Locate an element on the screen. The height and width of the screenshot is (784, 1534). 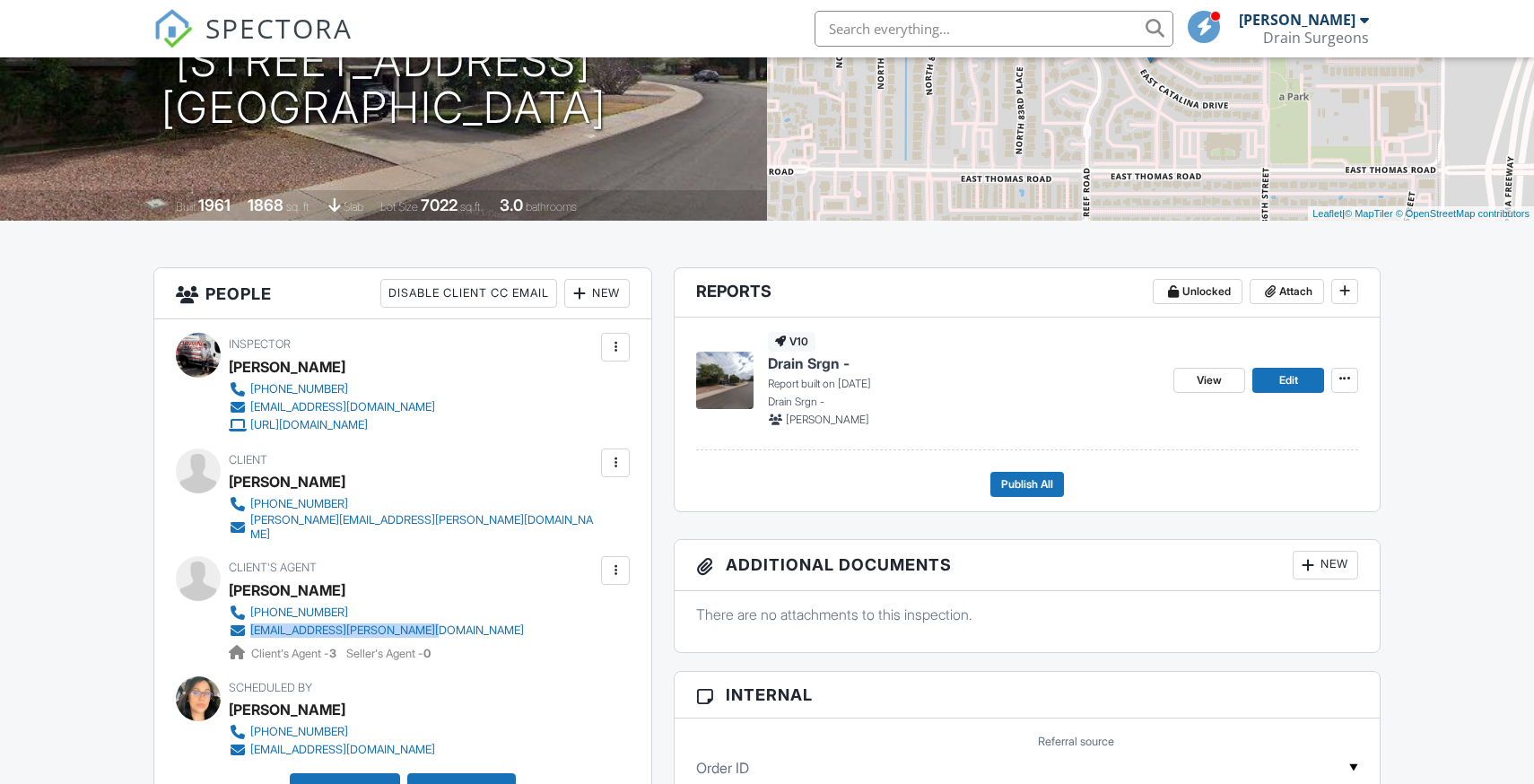
span: Client's Agent is located at coordinates (272, 566).